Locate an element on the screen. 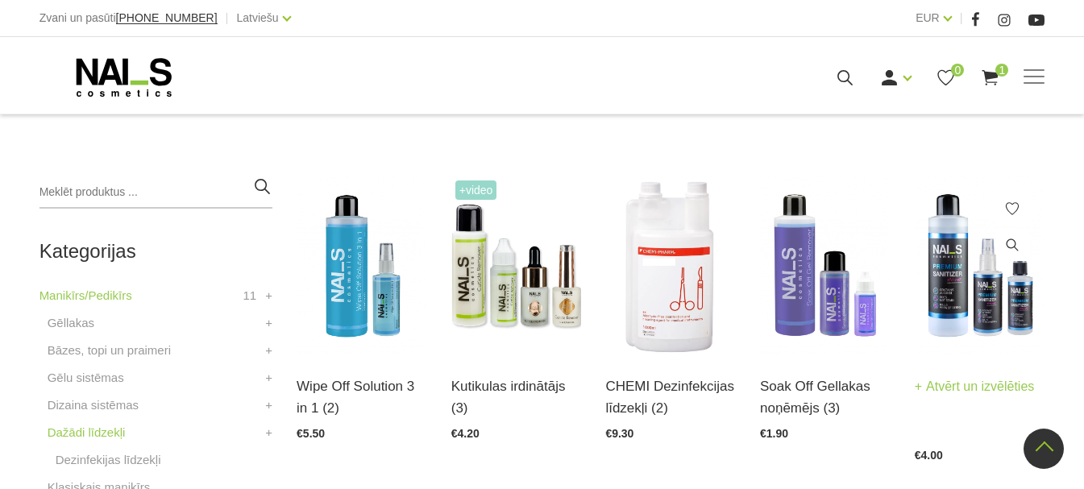 The image size is (1084, 489). h2: Kategorijas is located at coordinates (156, 252).